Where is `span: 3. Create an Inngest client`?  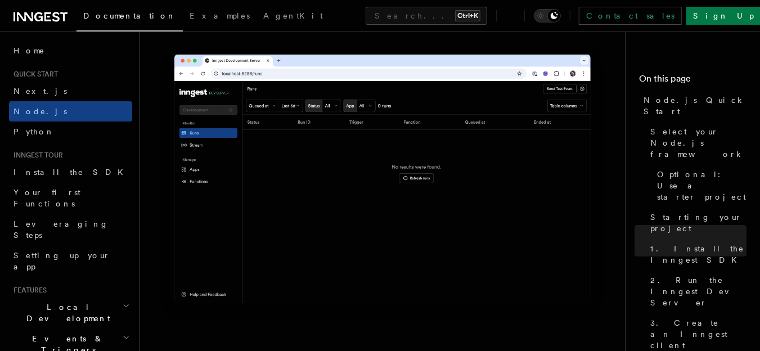 span: 3. Create an Inngest client is located at coordinates (698, 334).